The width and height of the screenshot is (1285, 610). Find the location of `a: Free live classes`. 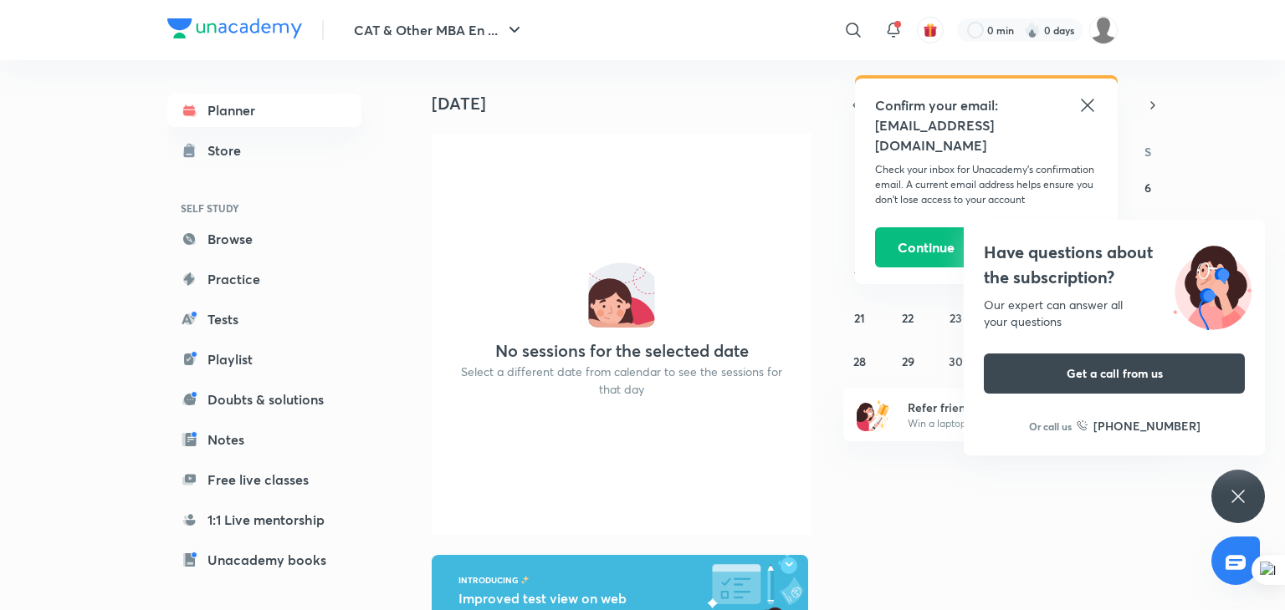

a: Free live classes is located at coordinates (264, 480).